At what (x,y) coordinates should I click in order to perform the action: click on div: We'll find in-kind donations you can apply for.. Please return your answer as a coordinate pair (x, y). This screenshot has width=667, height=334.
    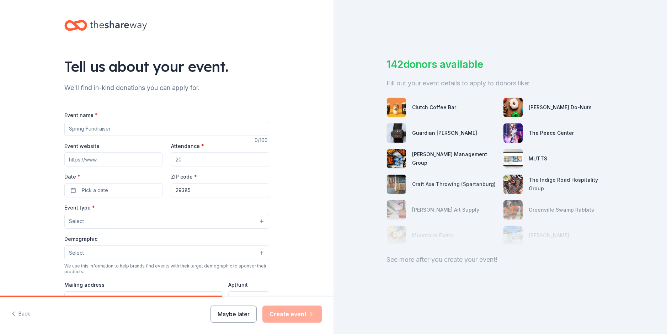
    Looking at the image, I should click on (167, 88).